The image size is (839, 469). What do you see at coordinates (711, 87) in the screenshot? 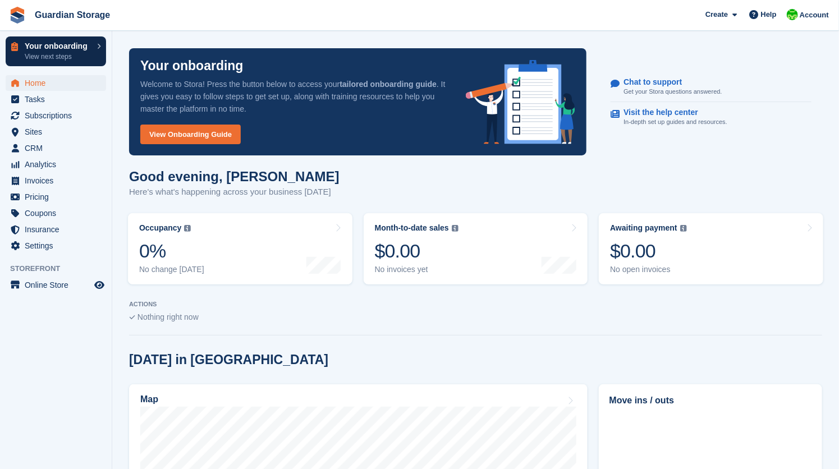
I see `a: Chat to support Get your Stora questions answered.` at bounding box center [711, 87].